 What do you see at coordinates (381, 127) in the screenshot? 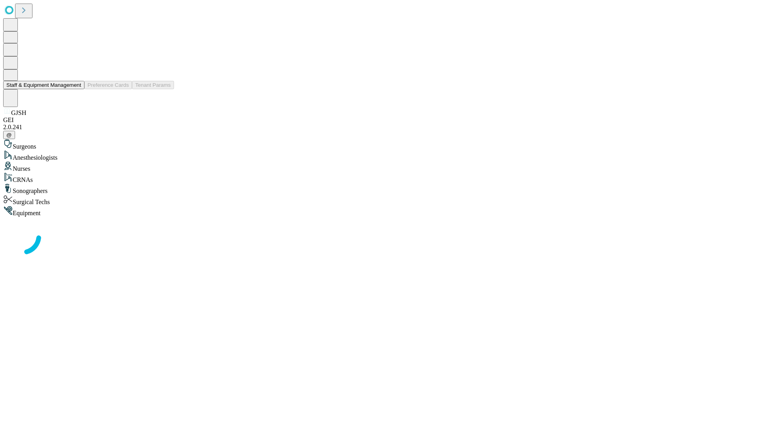
I see `div: 2.0.241` at bounding box center [381, 127].